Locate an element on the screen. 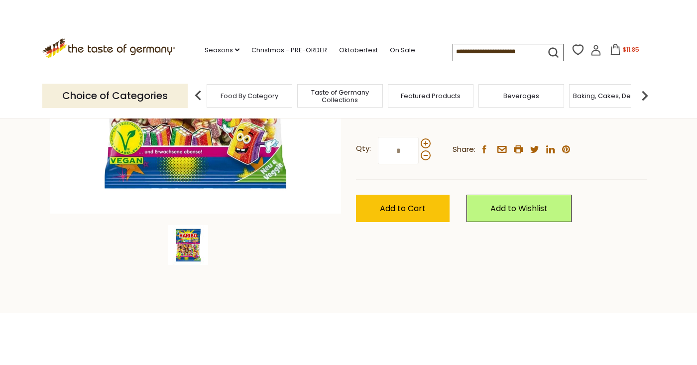  img: previous arrow is located at coordinates (198, 96).